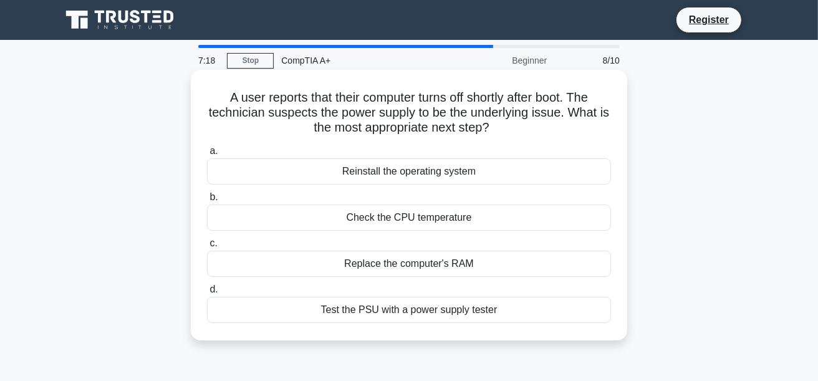 The width and height of the screenshot is (818, 381). Describe the element at coordinates (709, 19) in the screenshot. I see `a: Register` at that location.